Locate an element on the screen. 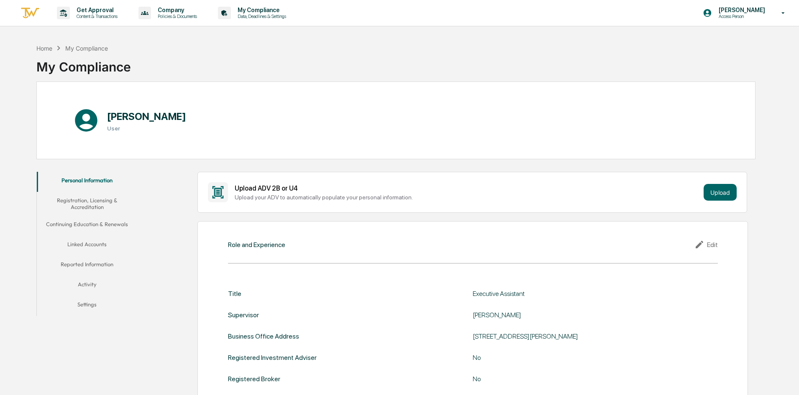  div: Role and Experience is located at coordinates (256, 245).